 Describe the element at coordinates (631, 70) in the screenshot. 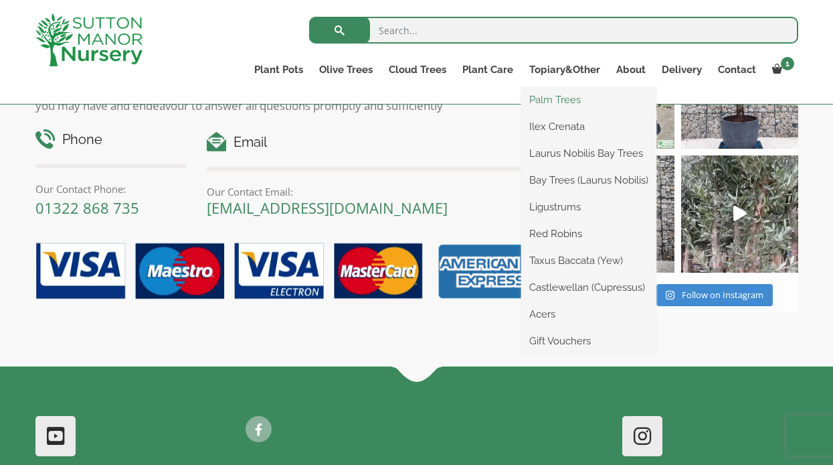

I see `a: About` at that location.